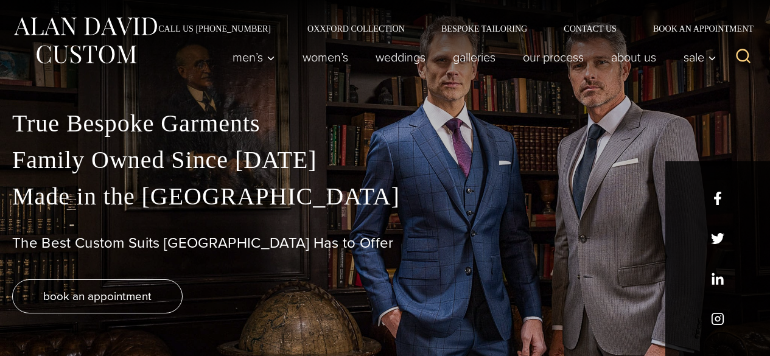  What do you see at coordinates (97, 296) in the screenshot?
I see `a: book an appointment` at bounding box center [97, 296].